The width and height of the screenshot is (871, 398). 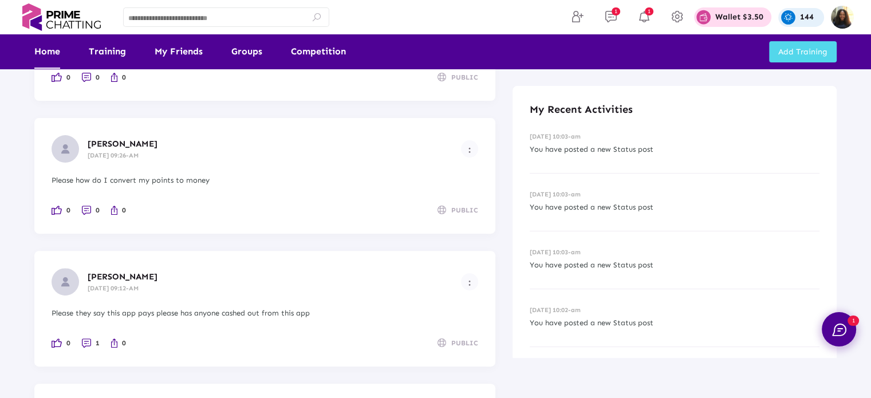 I want to click on div: Please how do I convert my points to money, so click(x=265, y=180).